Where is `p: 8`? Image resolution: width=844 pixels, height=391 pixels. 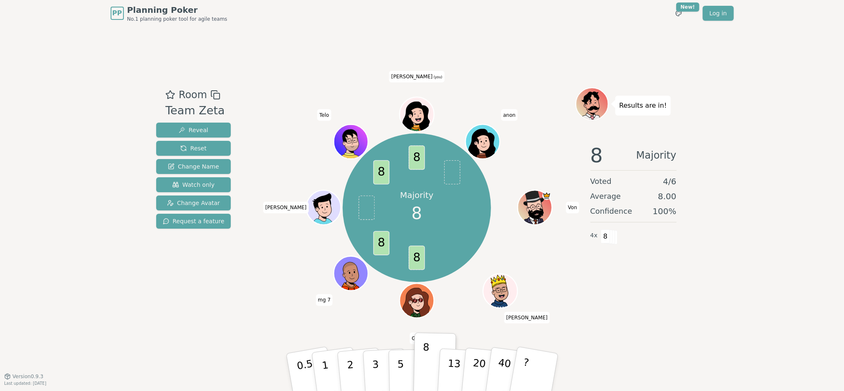 p: 8 is located at coordinates (425, 364).